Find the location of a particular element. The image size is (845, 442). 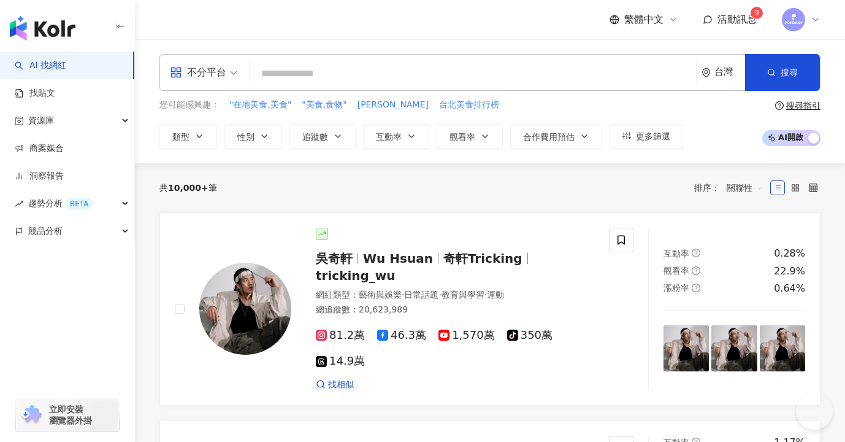

a: searchAI 找網紅 is located at coordinates (40, 66).